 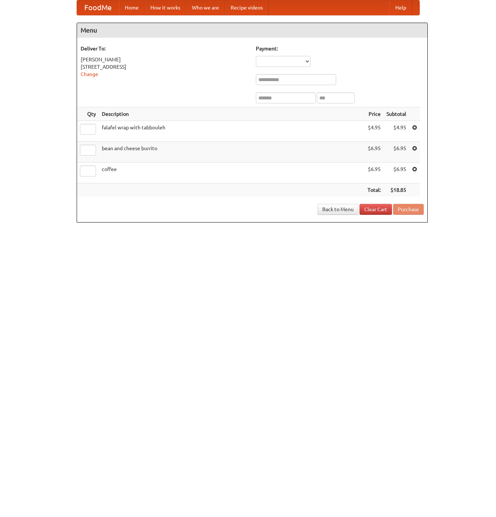 I want to click on th: Total:, so click(x=374, y=190).